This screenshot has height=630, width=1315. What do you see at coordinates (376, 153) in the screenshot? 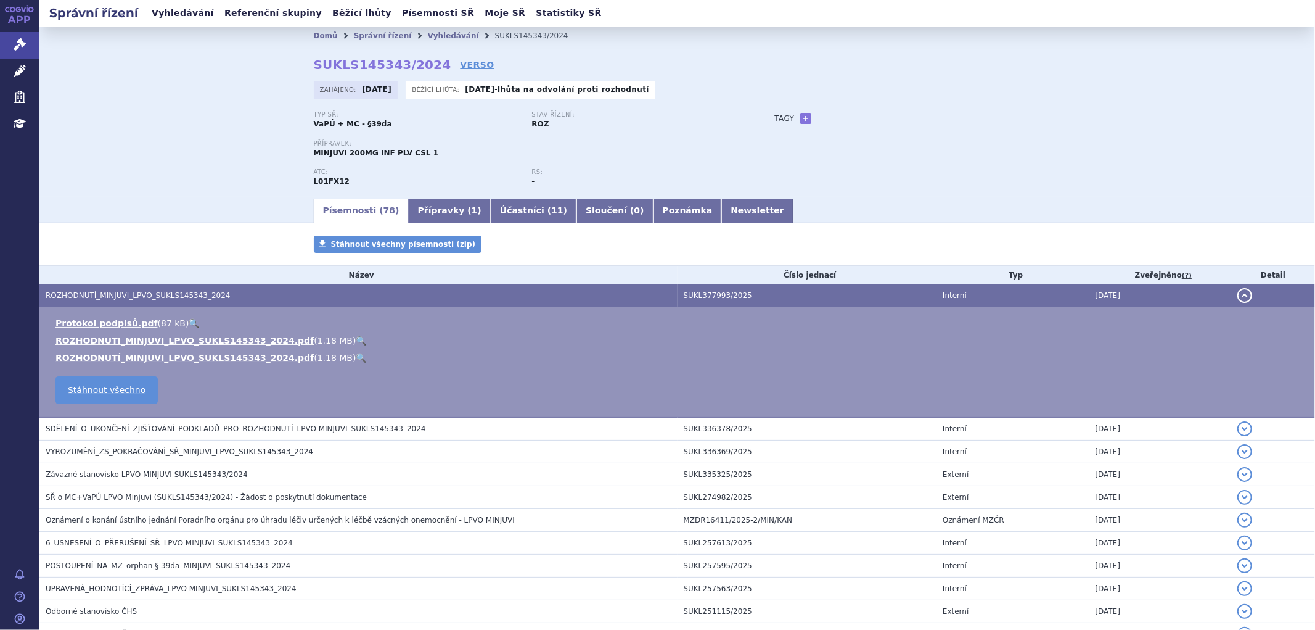
I see `span: MINJUVI 200MG INF PLV CSL 1` at bounding box center [376, 153].